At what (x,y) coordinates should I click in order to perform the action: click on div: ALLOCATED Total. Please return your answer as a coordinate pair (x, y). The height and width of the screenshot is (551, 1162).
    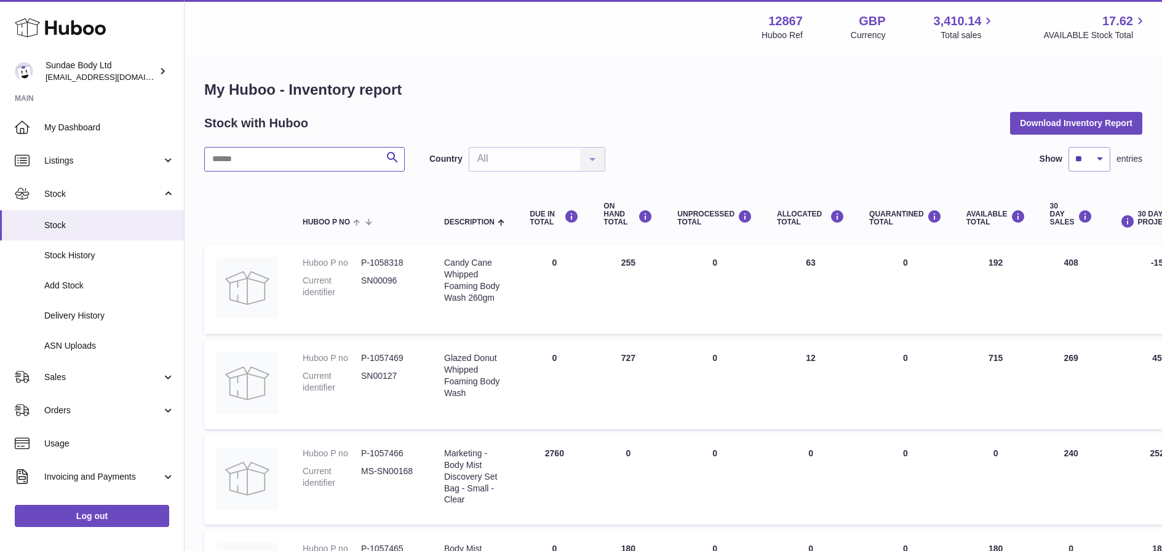
    Looking at the image, I should click on (811, 218).